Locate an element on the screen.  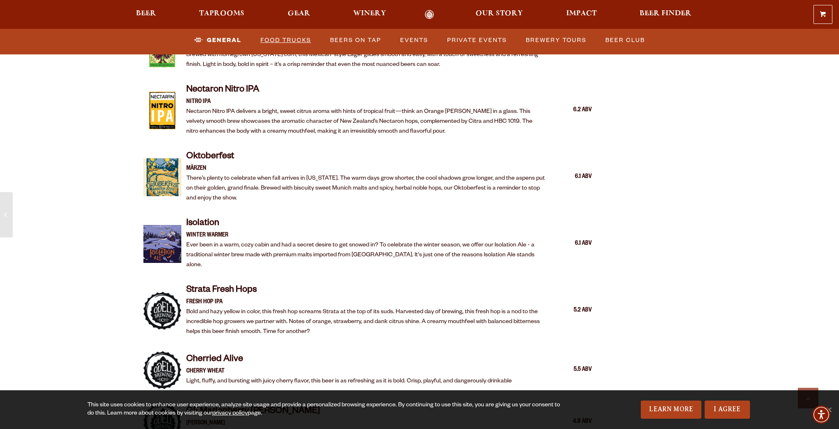
a: Beer Finder is located at coordinates (665, 14).